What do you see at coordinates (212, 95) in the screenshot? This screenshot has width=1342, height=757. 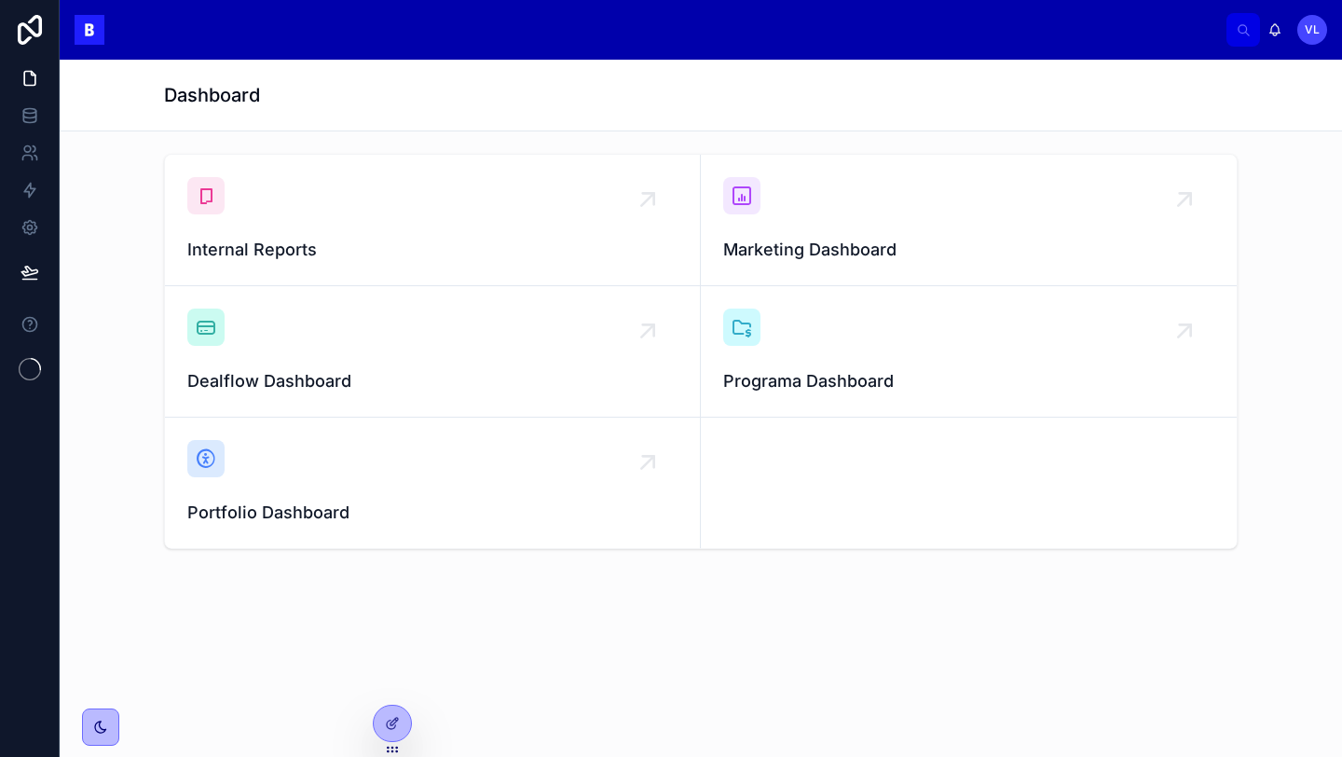 I see `h1: Dashboard` at bounding box center [212, 95].